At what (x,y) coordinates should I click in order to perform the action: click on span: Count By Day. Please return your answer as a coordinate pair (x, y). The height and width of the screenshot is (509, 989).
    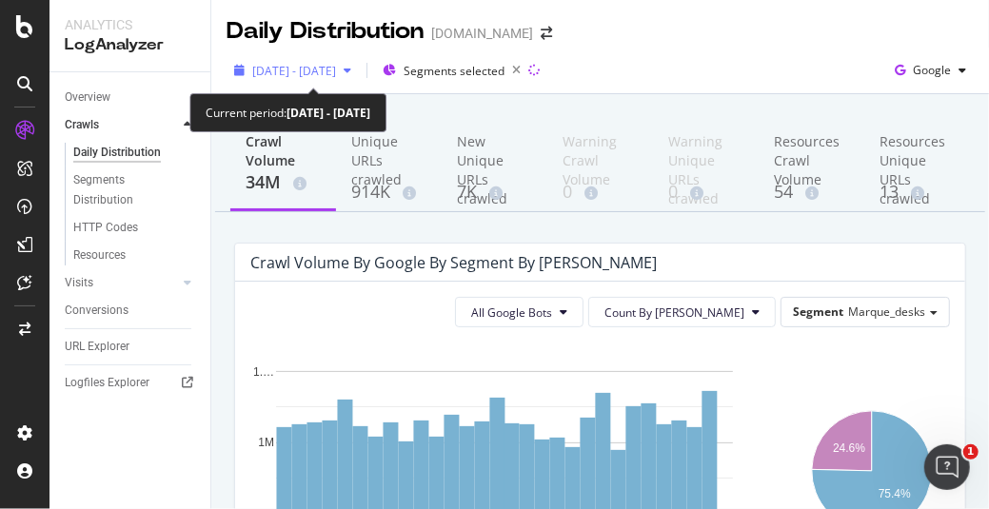
    Looking at the image, I should click on (674, 312).